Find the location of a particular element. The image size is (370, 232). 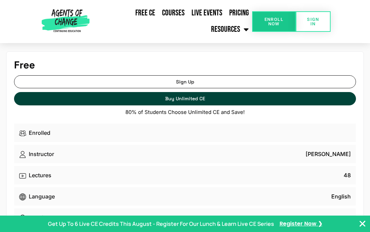

a: Sign Up is located at coordinates (185, 82).